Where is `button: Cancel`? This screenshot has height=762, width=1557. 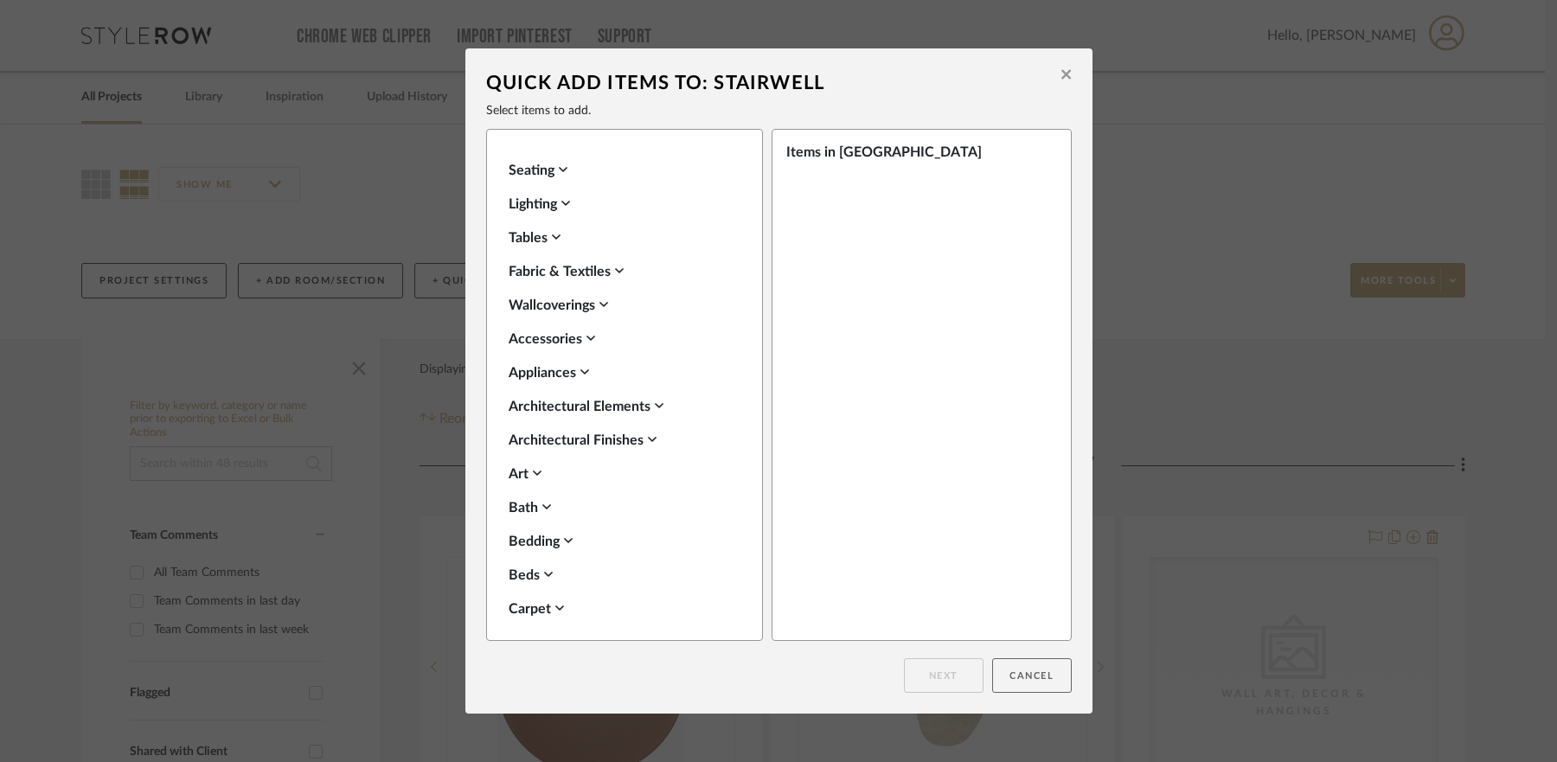
button: Cancel is located at coordinates (1032, 676).